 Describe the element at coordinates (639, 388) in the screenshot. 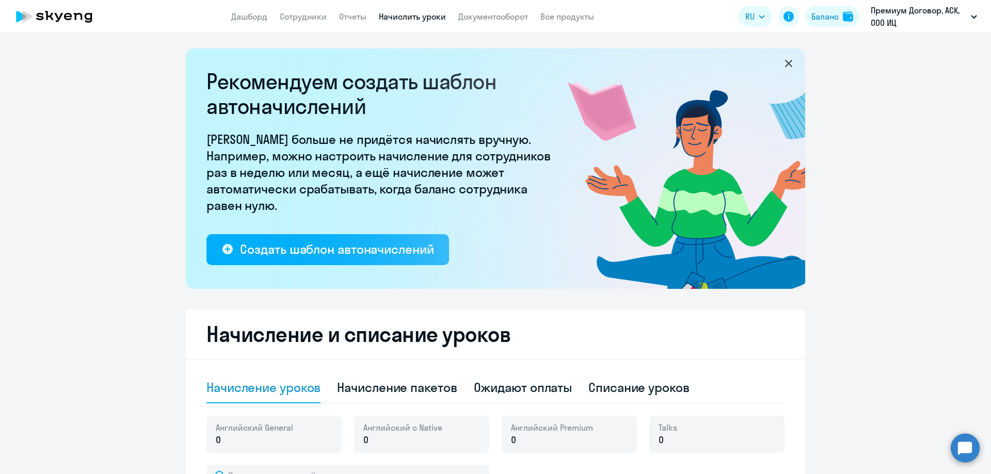

I see `div: Списание уроков` at that location.